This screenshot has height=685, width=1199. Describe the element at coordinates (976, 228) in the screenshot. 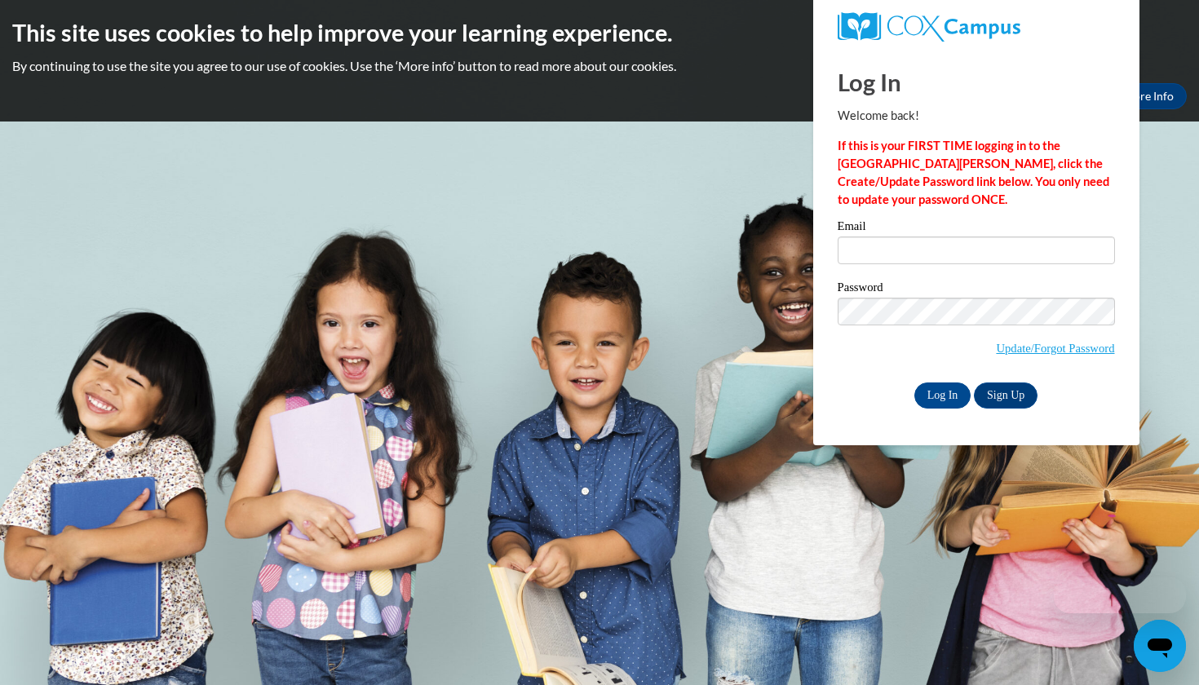

I see `label: Email` at that location.